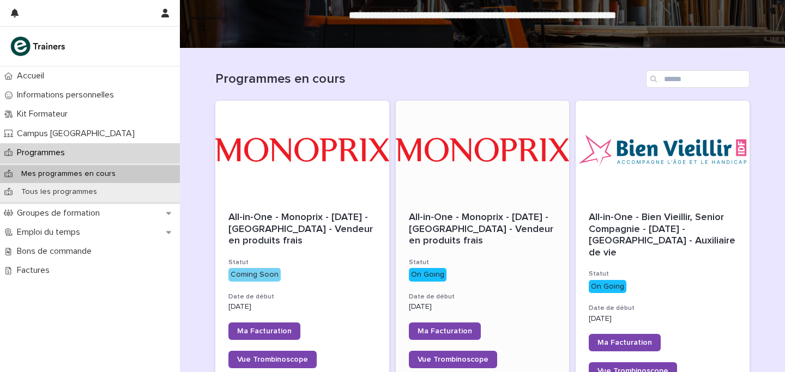 This screenshot has width=785, height=372. I want to click on h1: Programmes en cours, so click(429, 79).